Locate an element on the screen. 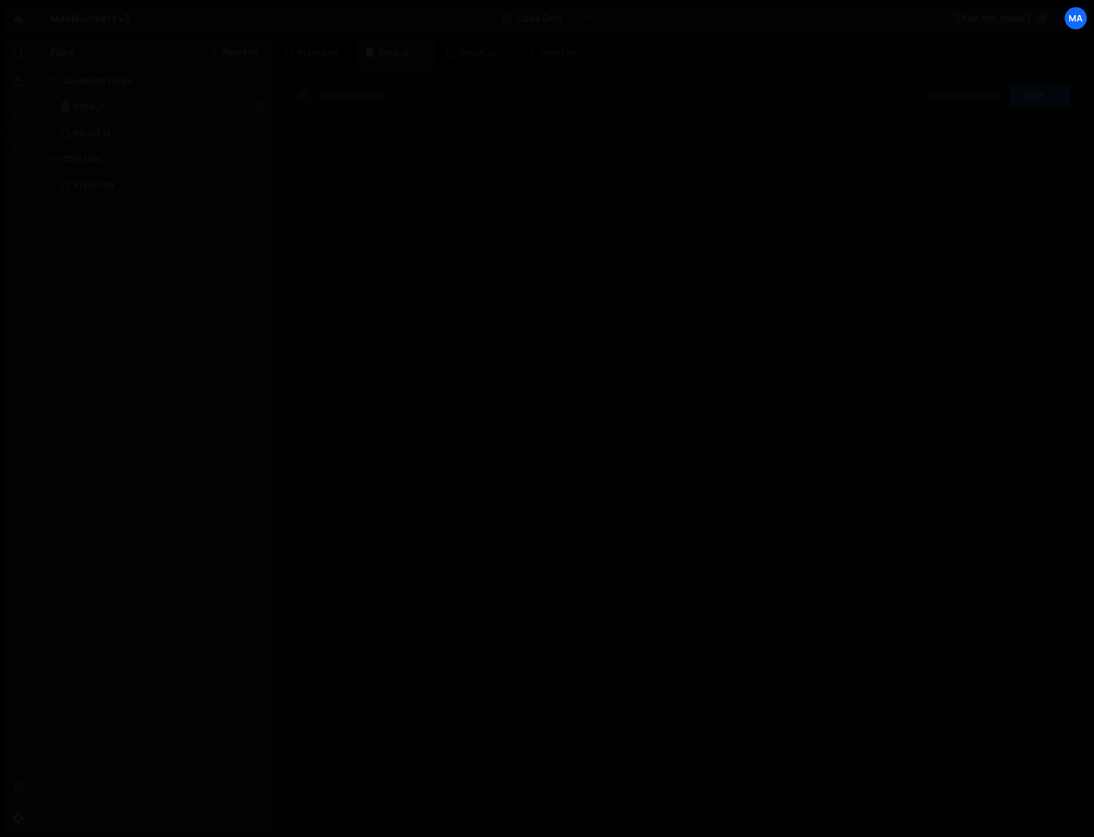 This screenshot has height=837, width=1094. div: 3309/5656.js is located at coordinates (162, 107).